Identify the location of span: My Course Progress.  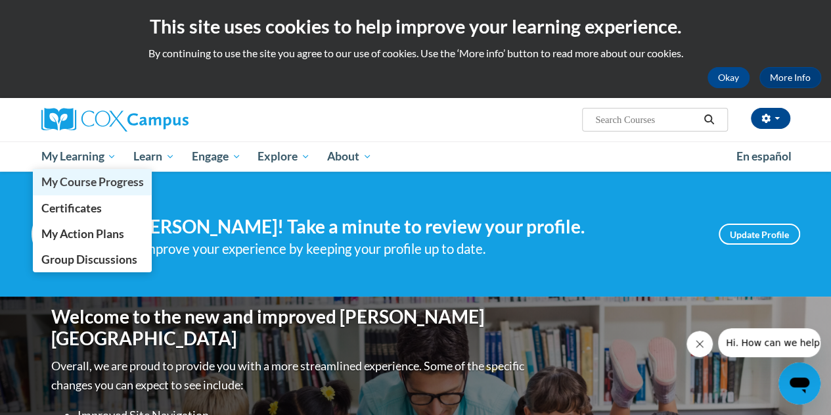
(92, 181).